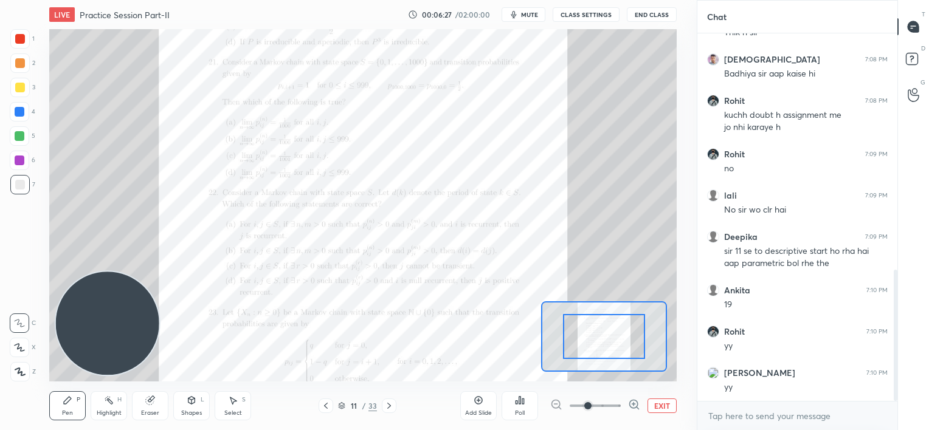  I want to click on div: Pen, so click(67, 413).